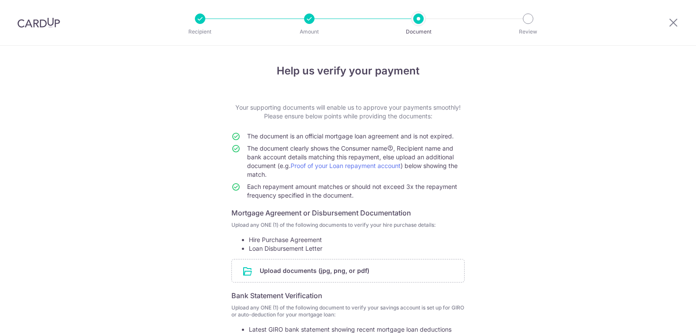 The image size is (696, 333). I want to click on li: Loan Disbursement Letter, so click(357, 248).